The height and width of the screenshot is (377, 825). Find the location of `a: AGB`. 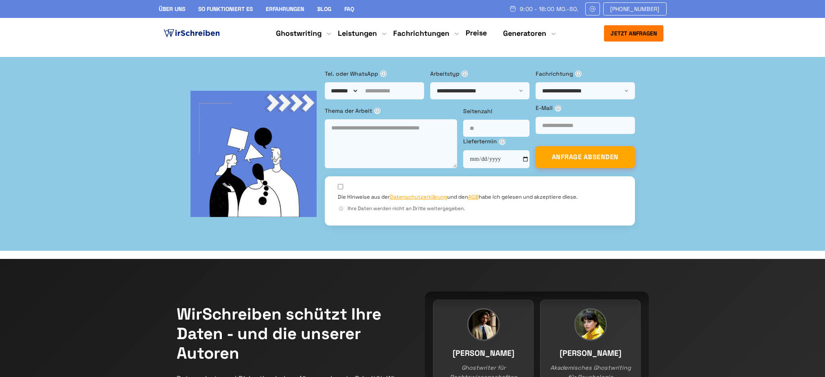

a: AGB is located at coordinates (473, 197).